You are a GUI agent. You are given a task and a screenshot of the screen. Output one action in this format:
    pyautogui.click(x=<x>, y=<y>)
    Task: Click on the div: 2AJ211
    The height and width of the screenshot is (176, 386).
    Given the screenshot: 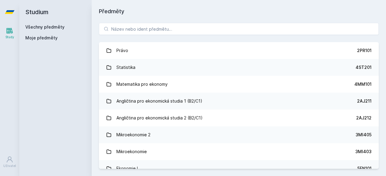 What is the action you would take?
    pyautogui.click(x=364, y=101)
    